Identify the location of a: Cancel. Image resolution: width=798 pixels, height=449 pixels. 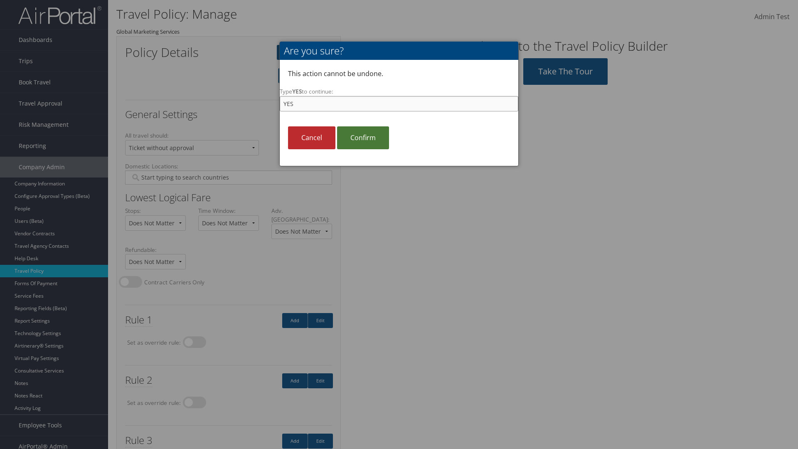
(312, 138).